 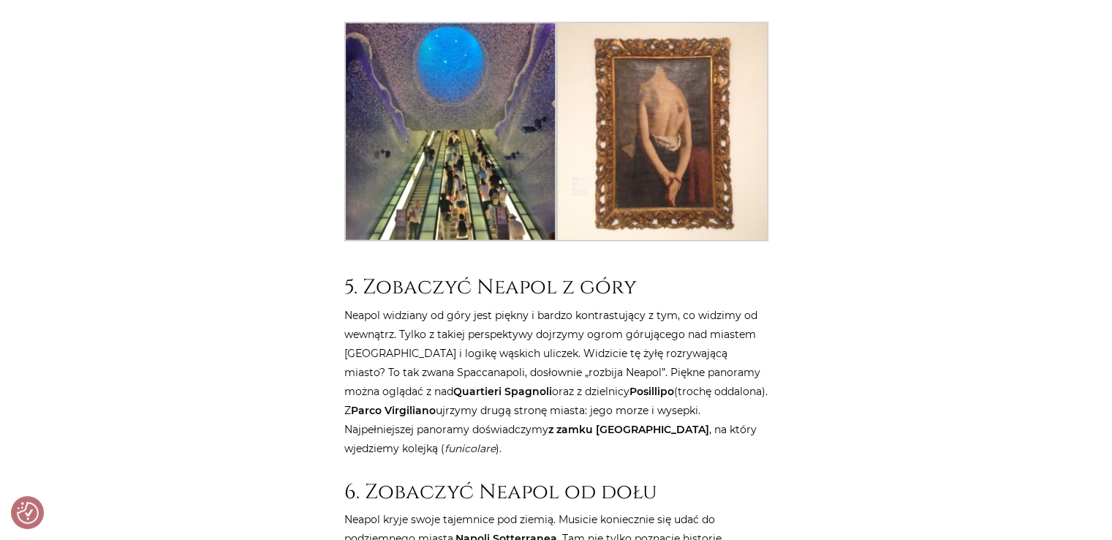 What do you see at coordinates (651, 391) in the screenshot?
I see `strong: Posillipo` at bounding box center [651, 391].